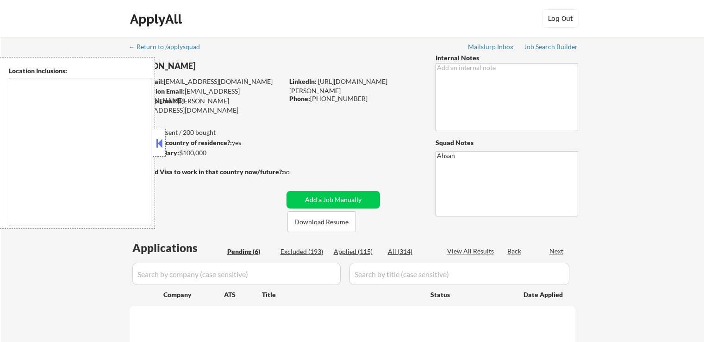 This screenshot has width=704, height=342. What do you see at coordinates (206, 153) in the screenshot?
I see `div: $100,000` at bounding box center [206, 153].